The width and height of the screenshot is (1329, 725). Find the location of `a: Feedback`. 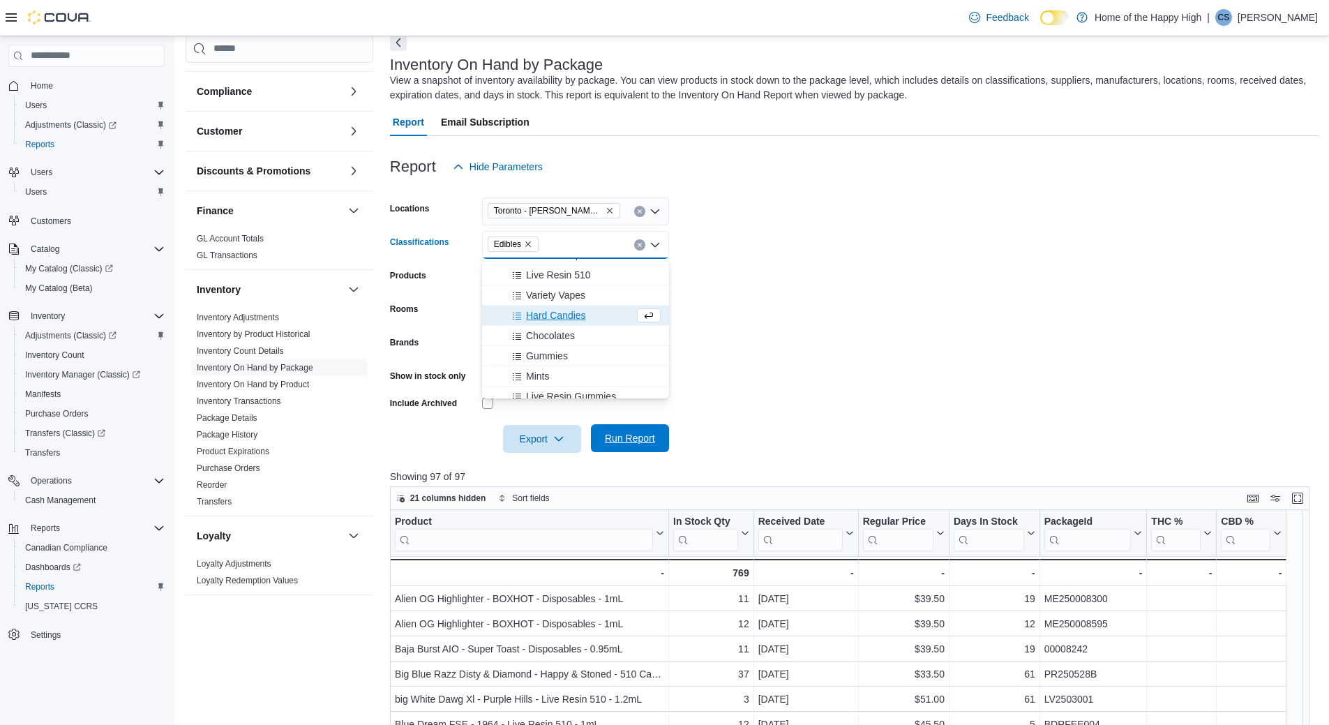

a: Feedback is located at coordinates (998, 17).